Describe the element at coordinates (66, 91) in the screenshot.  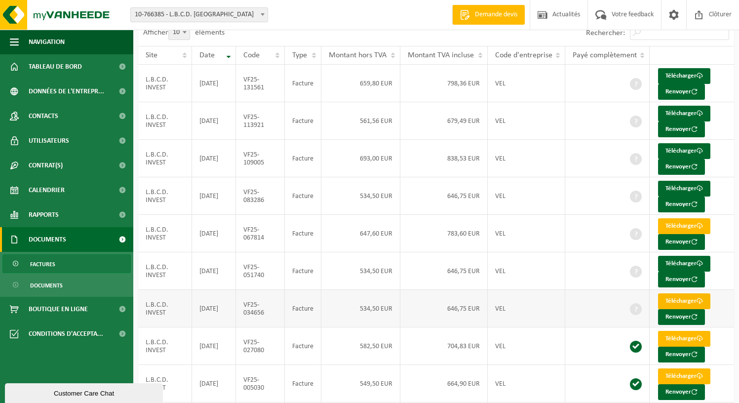
I see `span: Données de l'entrepr...` at that location.